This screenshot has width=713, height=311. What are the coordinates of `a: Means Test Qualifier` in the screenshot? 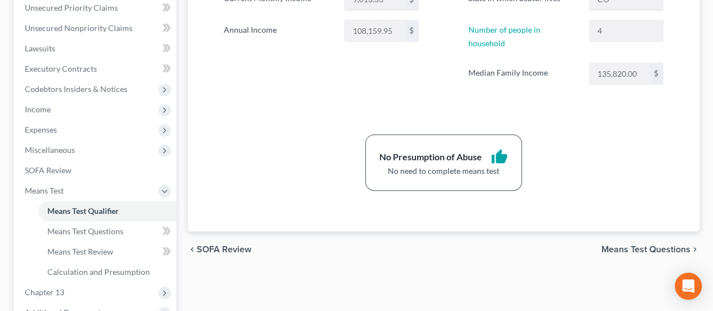 It's located at (107, 211).